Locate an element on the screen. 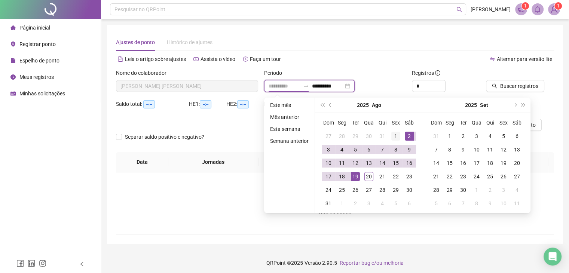 This screenshot has width=569, height=273. div: 16 is located at coordinates (409, 163).